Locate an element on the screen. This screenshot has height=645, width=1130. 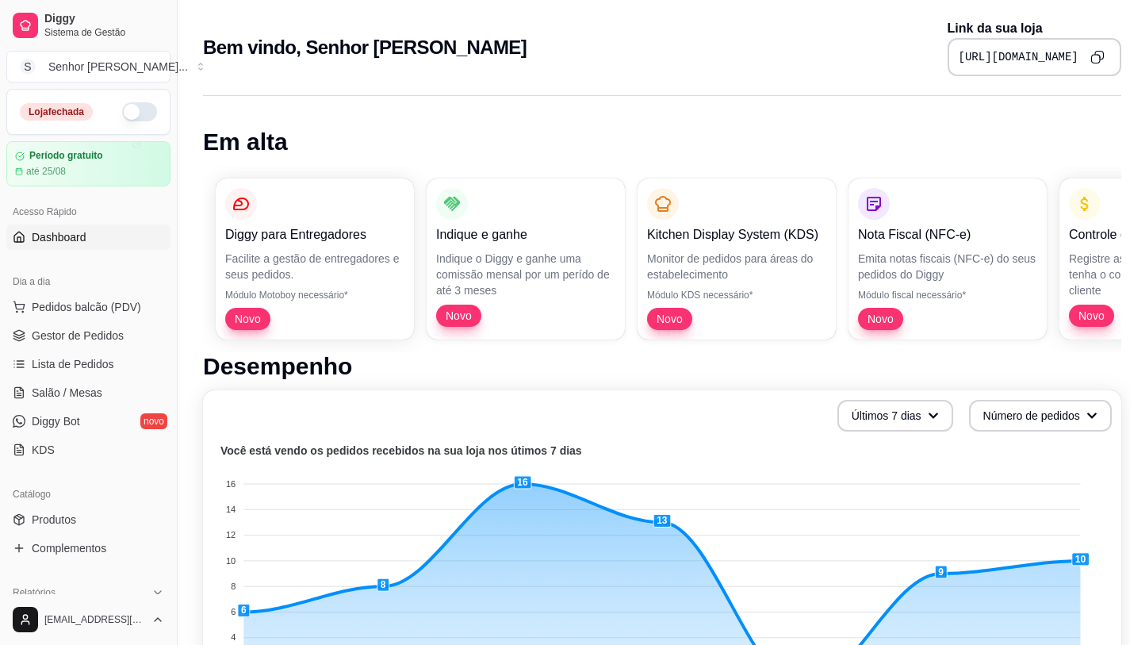
h1: Desempenho is located at coordinates (662, 366).